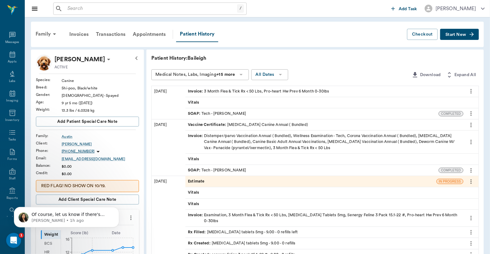 The image size is (490, 254). What do you see at coordinates (100, 137) in the screenshot?
I see `a: Austin` at bounding box center [100, 137].